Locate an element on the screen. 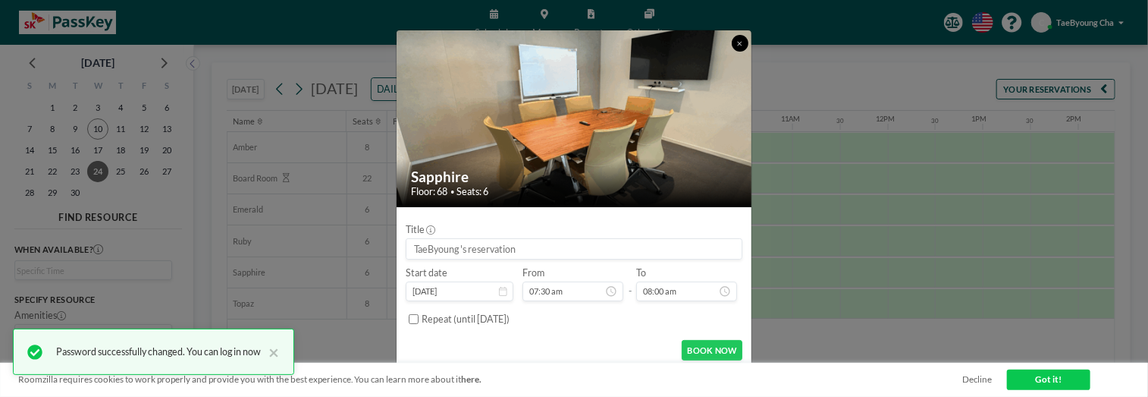 The width and height of the screenshot is (1148, 397). label: Title is located at coordinates (420, 230).